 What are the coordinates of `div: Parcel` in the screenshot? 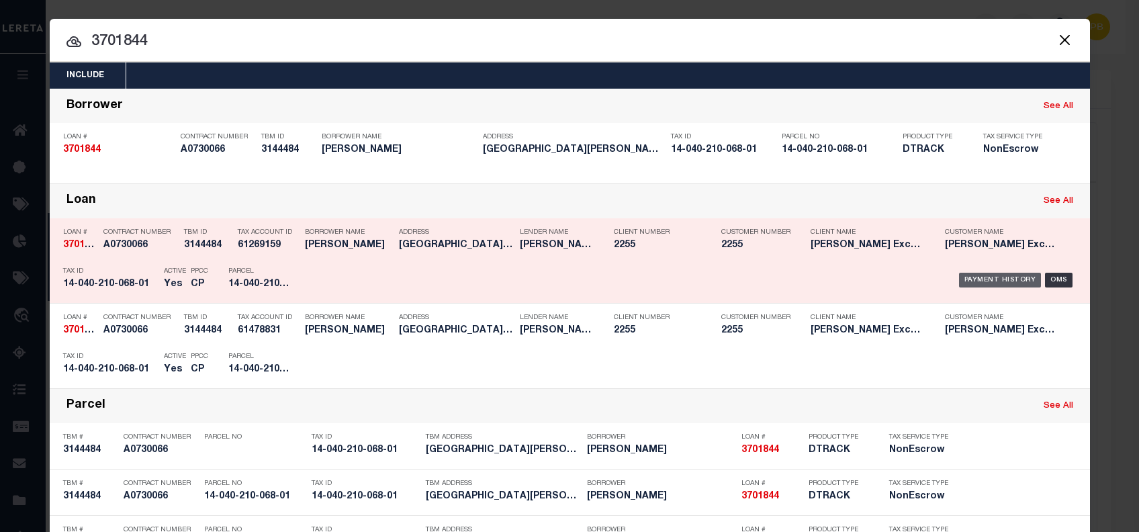 It's located at (86, 406).